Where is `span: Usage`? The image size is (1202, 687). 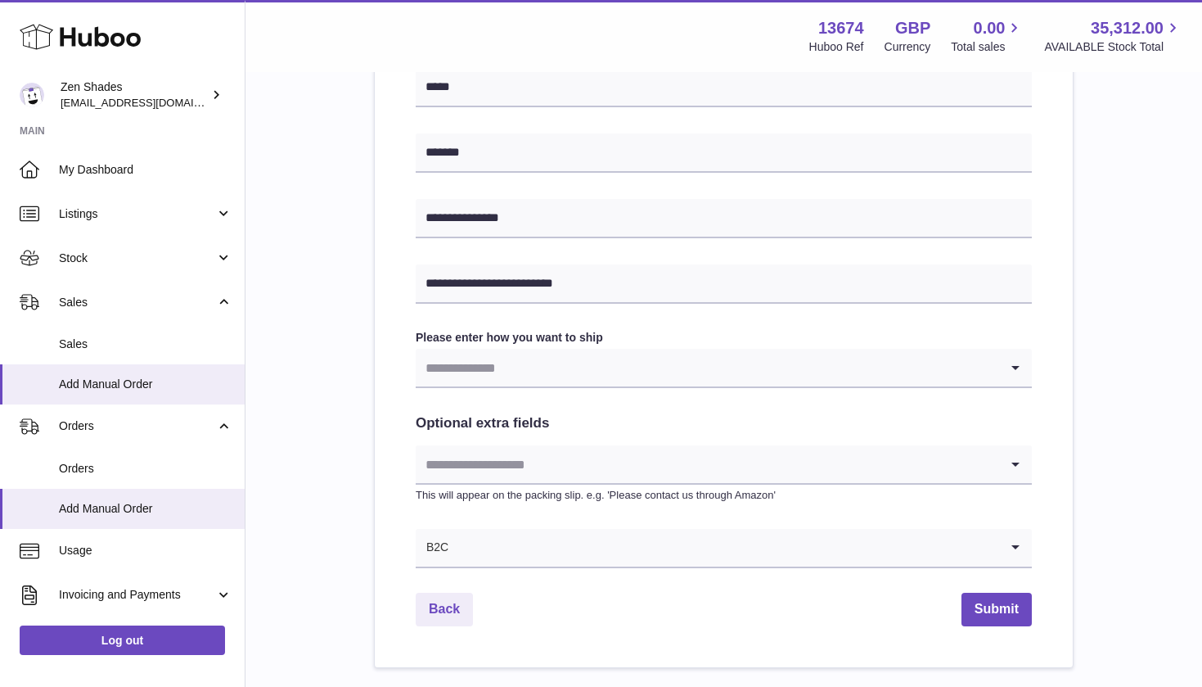
span: Usage is located at coordinates (146, 550).